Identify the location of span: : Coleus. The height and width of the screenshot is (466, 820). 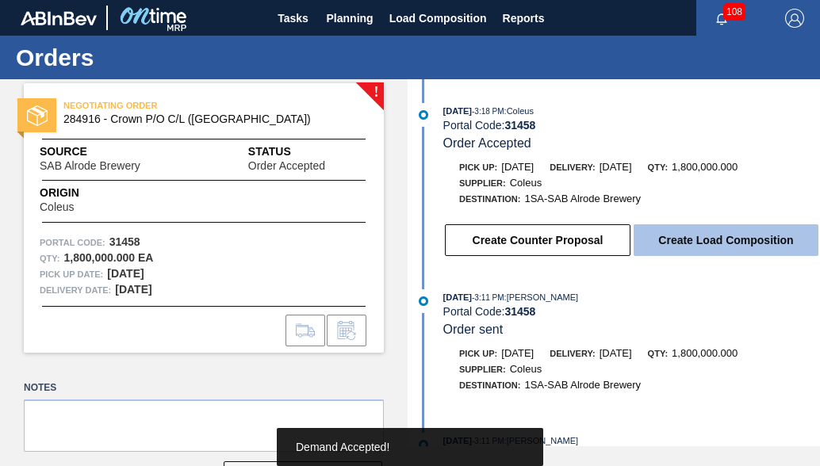
(519, 111).